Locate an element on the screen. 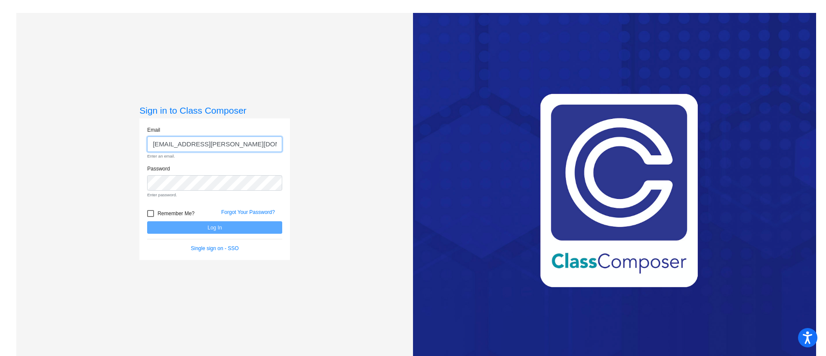 This screenshot has width=826, height=356. h3: Sign in to Class Composer is located at coordinates (215, 110).